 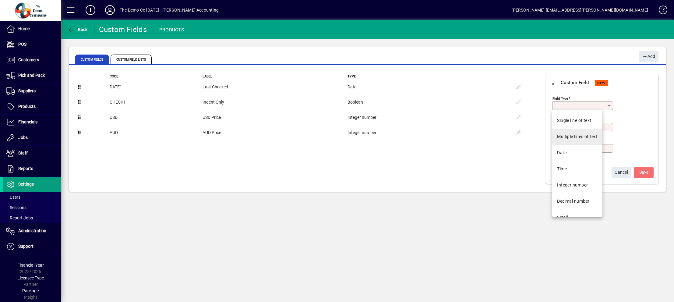 What do you see at coordinates (32, 76) in the screenshot?
I see `a: Pick and Pack` at bounding box center [32, 76].